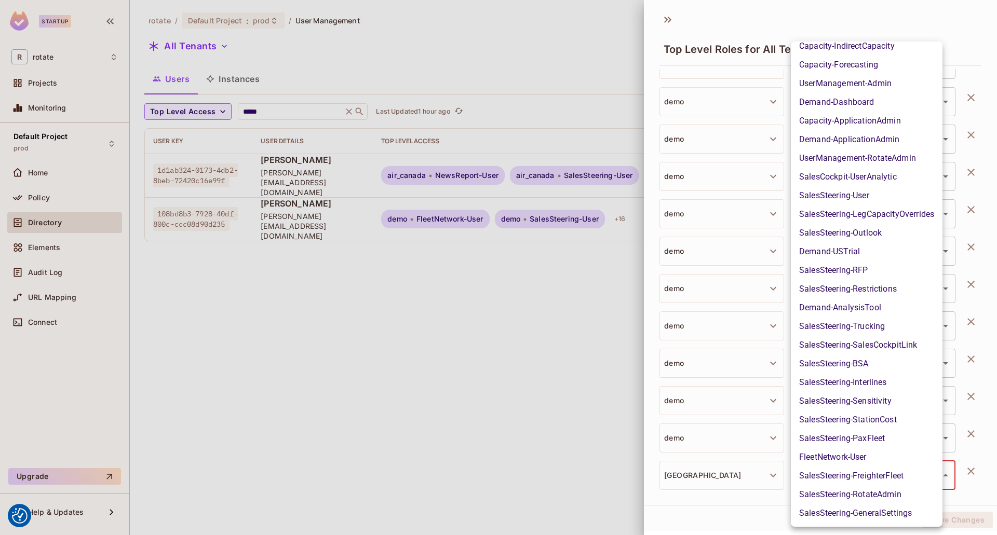  What do you see at coordinates (866, 121) in the screenshot?
I see `li: Capacity-ApplicationAdmin` at bounding box center [866, 121].